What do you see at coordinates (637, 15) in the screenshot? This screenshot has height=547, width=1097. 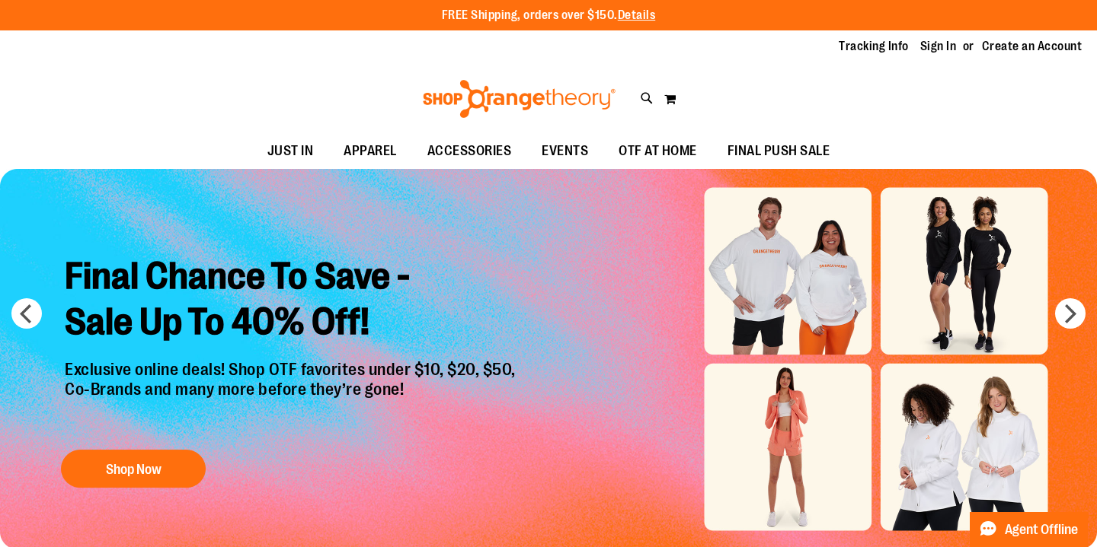 I see `a: Details` at bounding box center [637, 15].